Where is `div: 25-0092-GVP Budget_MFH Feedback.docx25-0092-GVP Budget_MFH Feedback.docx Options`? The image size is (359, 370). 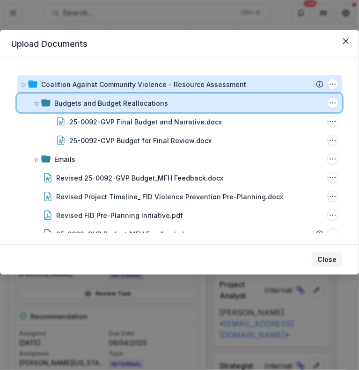 div: 25-0092-GVP Budget_MFH Feedback.docx25-0092-GVP Budget_MFH Feedback.docx Options is located at coordinates (179, 234).